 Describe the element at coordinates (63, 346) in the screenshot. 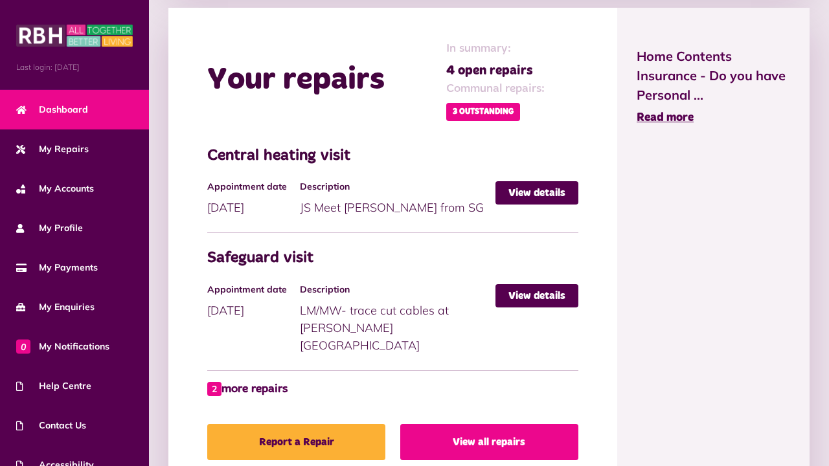

I see `span: My Notifications` at that location.